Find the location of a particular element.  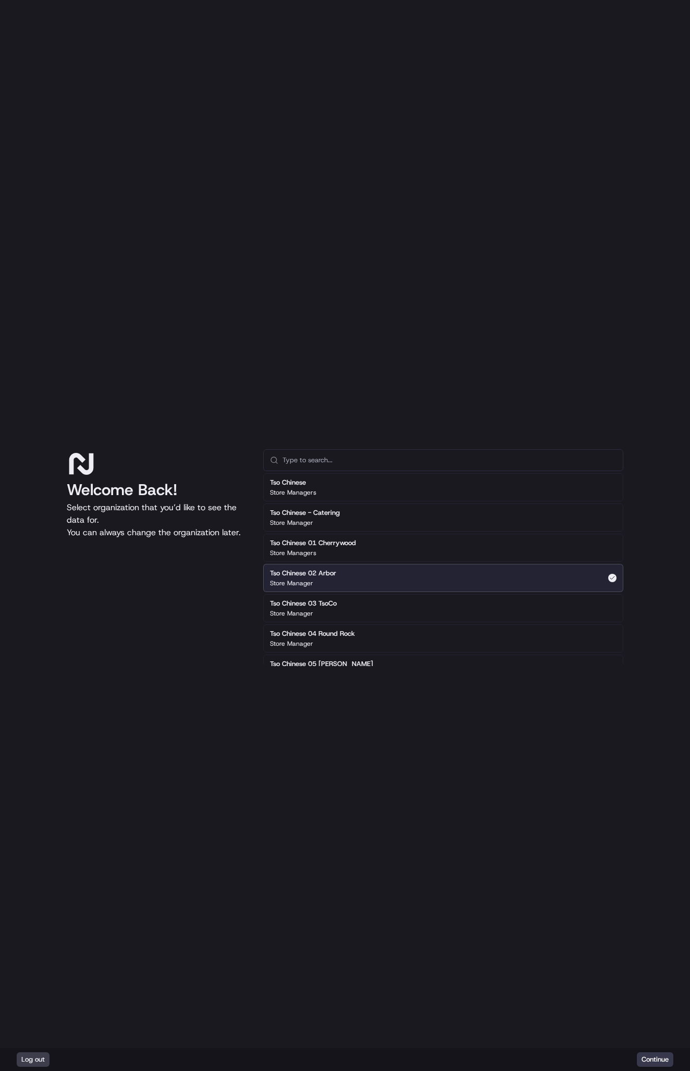

input: Type to search... is located at coordinates (449, 460).